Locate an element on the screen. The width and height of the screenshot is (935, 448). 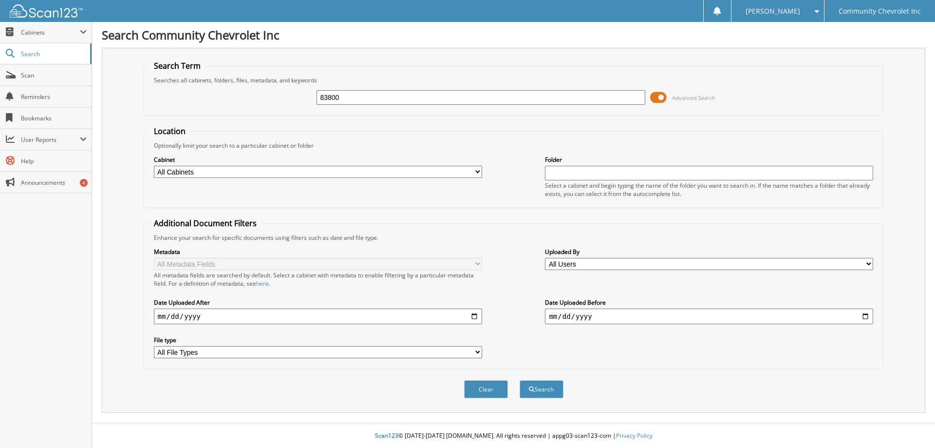
span: Advanced Search is located at coordinates (694, 97).